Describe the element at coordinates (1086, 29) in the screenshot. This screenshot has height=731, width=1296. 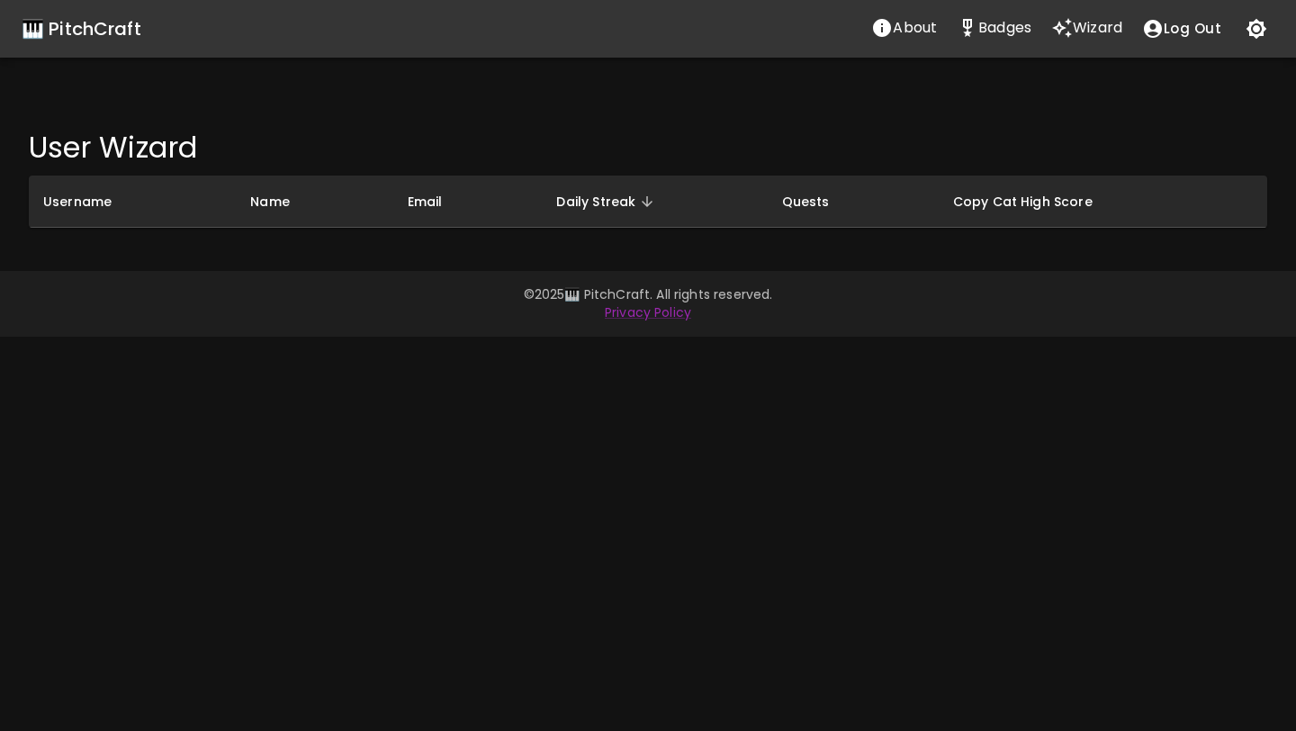
I see `a: Wizard` at that location.